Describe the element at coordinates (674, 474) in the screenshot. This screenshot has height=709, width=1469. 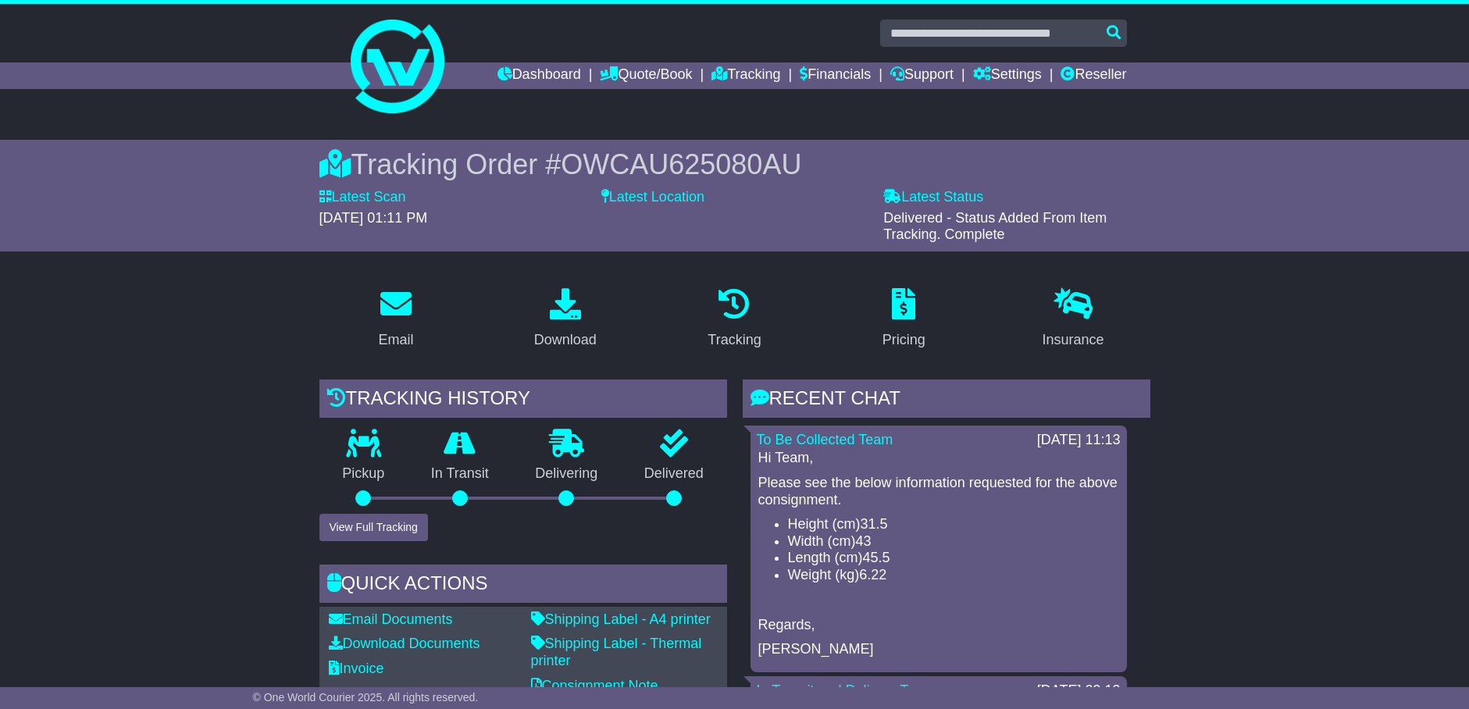
I see `p: Delivered` at that location.